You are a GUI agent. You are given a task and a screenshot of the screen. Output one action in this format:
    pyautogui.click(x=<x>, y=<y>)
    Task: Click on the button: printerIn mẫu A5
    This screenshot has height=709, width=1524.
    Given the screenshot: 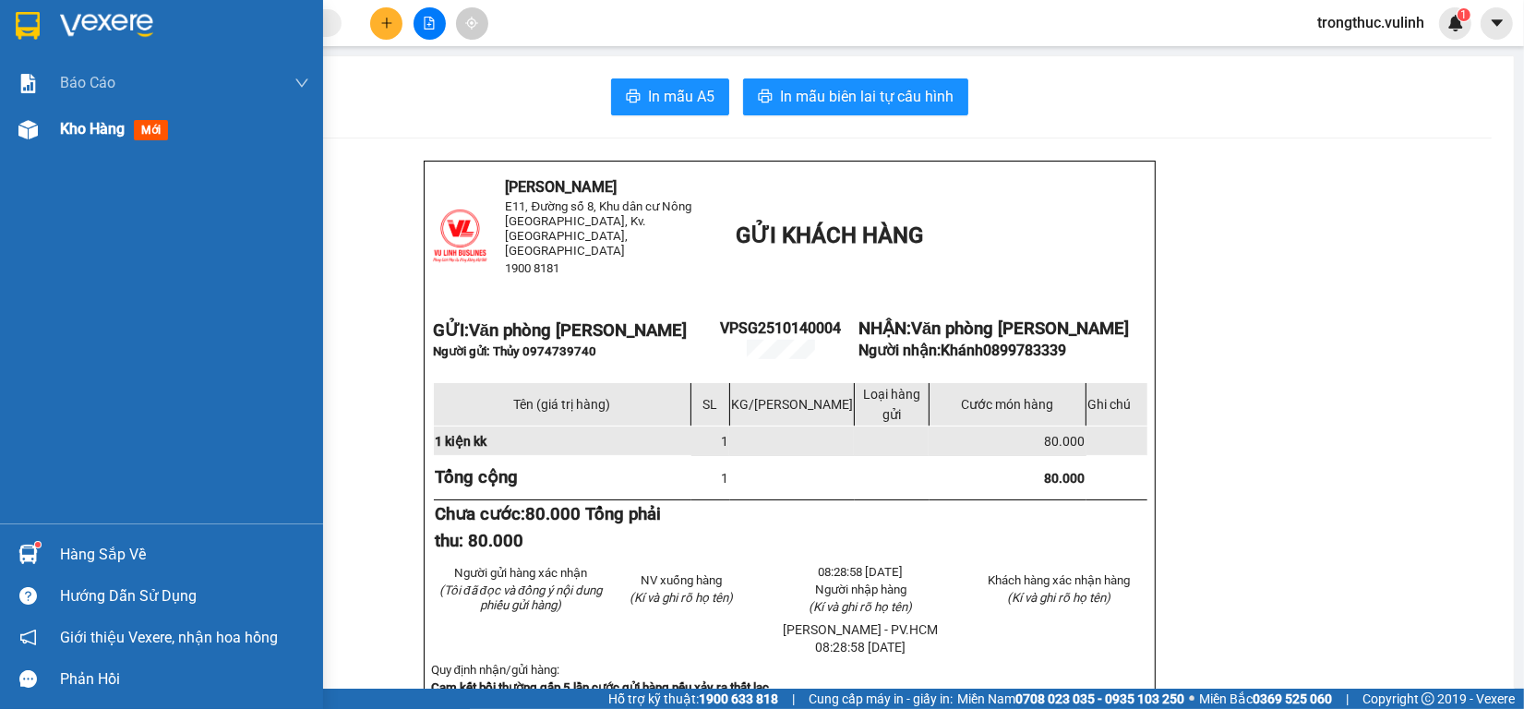 What is the action you would take?
    pyautogui.click(x=670, y=97)
    